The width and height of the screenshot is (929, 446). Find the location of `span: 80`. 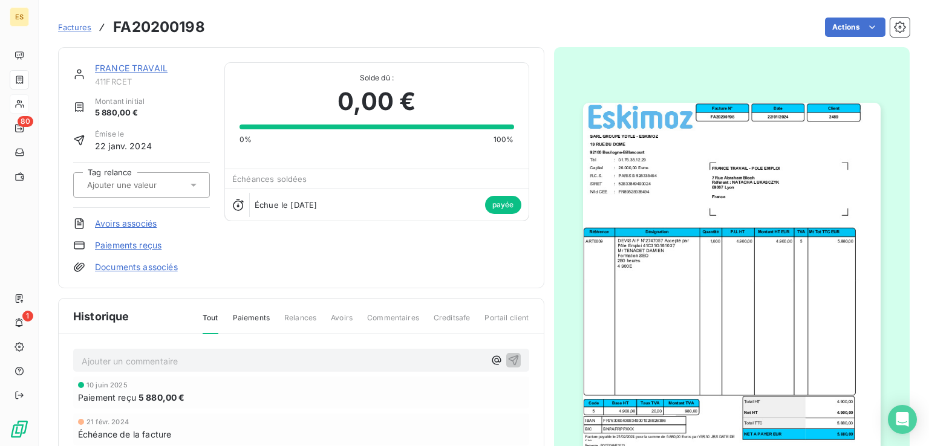

span: 80 is located at coordinates (25, 122).